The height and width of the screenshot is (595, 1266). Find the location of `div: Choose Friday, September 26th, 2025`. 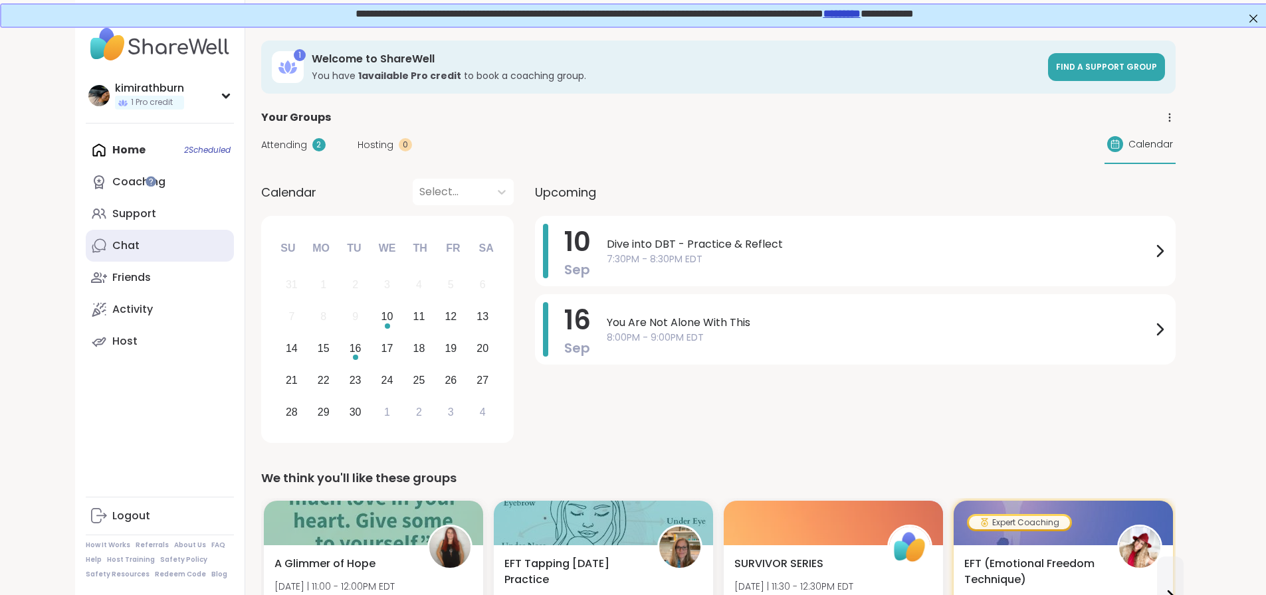

div: Choose Friday, September 26th, 2025 is located at coordinates (450, 380).